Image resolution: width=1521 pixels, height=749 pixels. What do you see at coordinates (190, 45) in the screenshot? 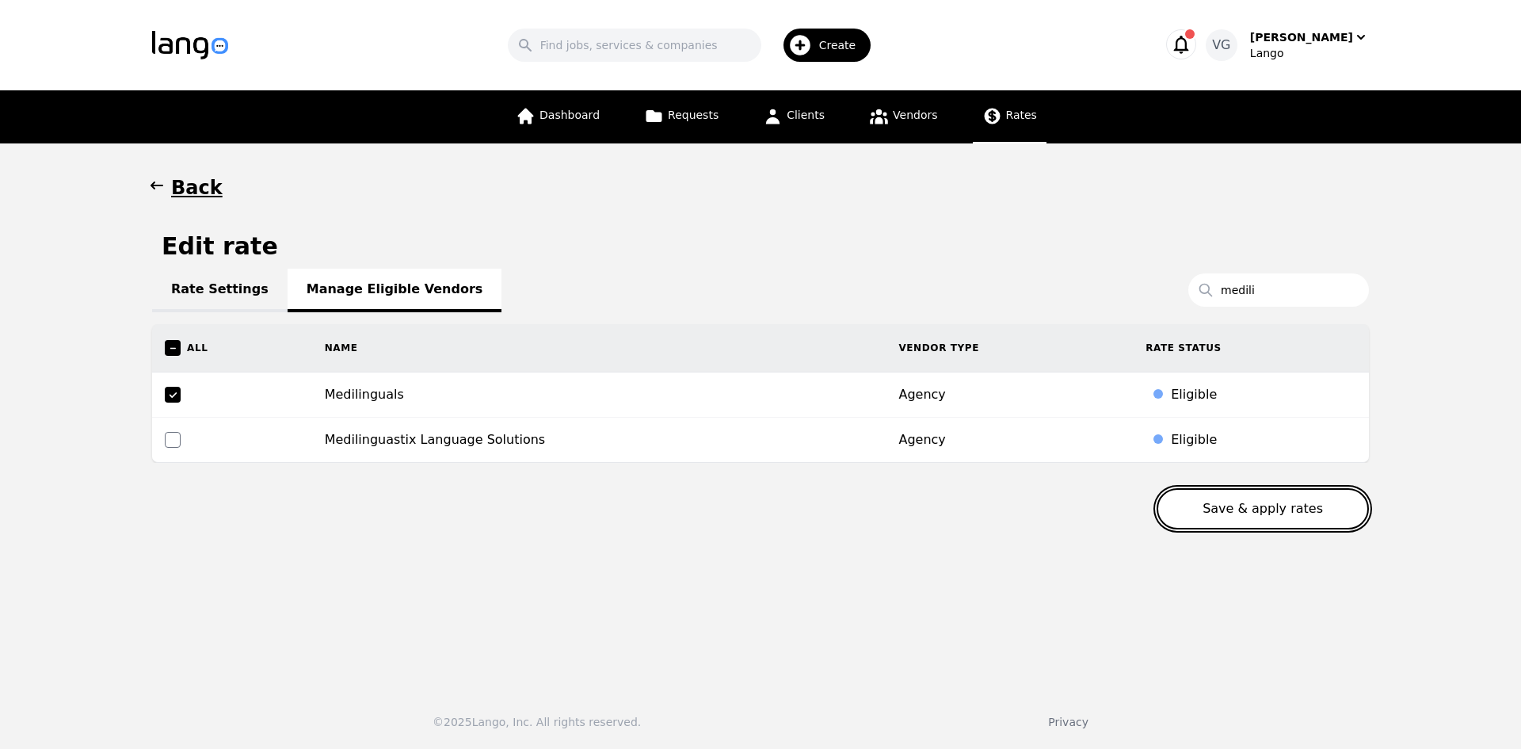
I see `img: Logo` at bounding box center [190, 45].